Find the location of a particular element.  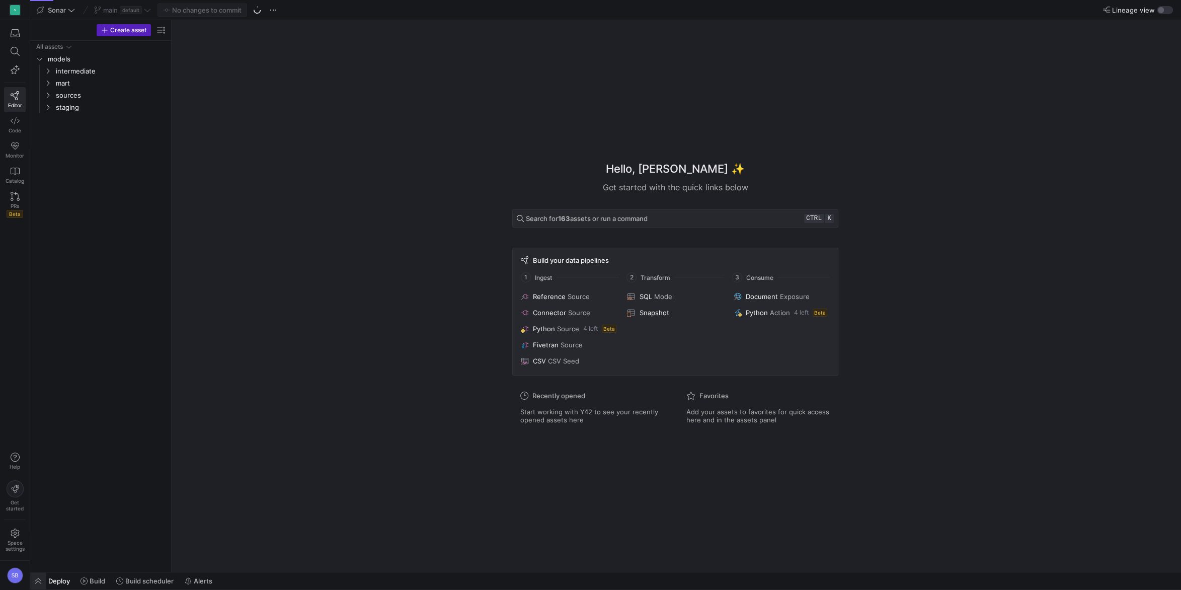

span: Sonar is located at coordinates (57, 10).